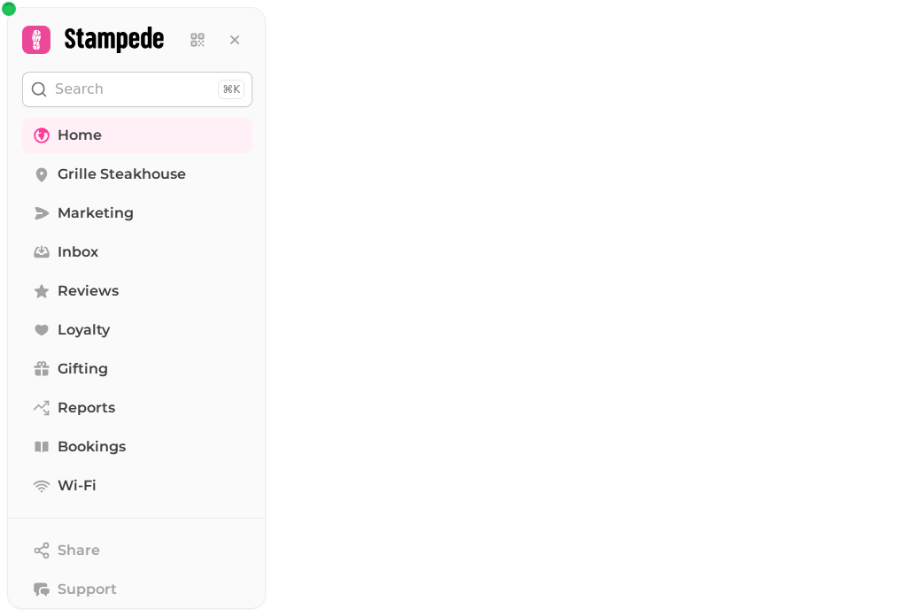  Describe the element at coordinates (137, 174) in the screenshot. I see `a: Grille Steakhouse` at that location.